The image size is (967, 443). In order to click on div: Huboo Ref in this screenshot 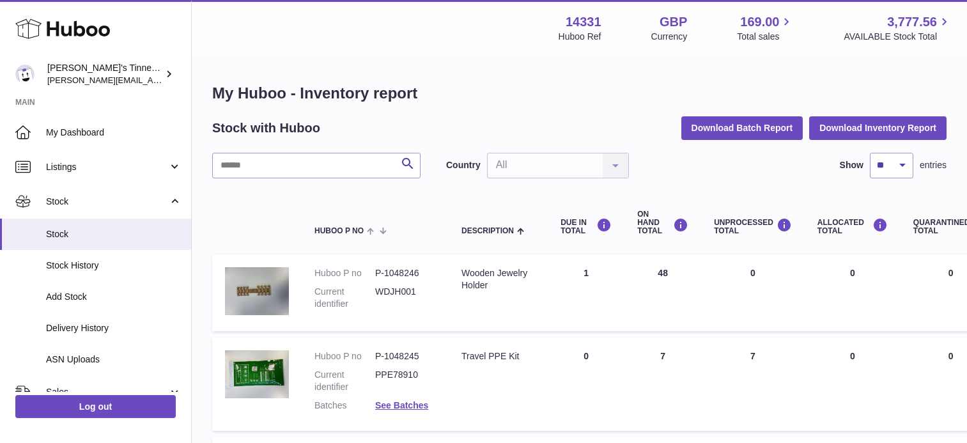, I will do `click(580, 36)`.